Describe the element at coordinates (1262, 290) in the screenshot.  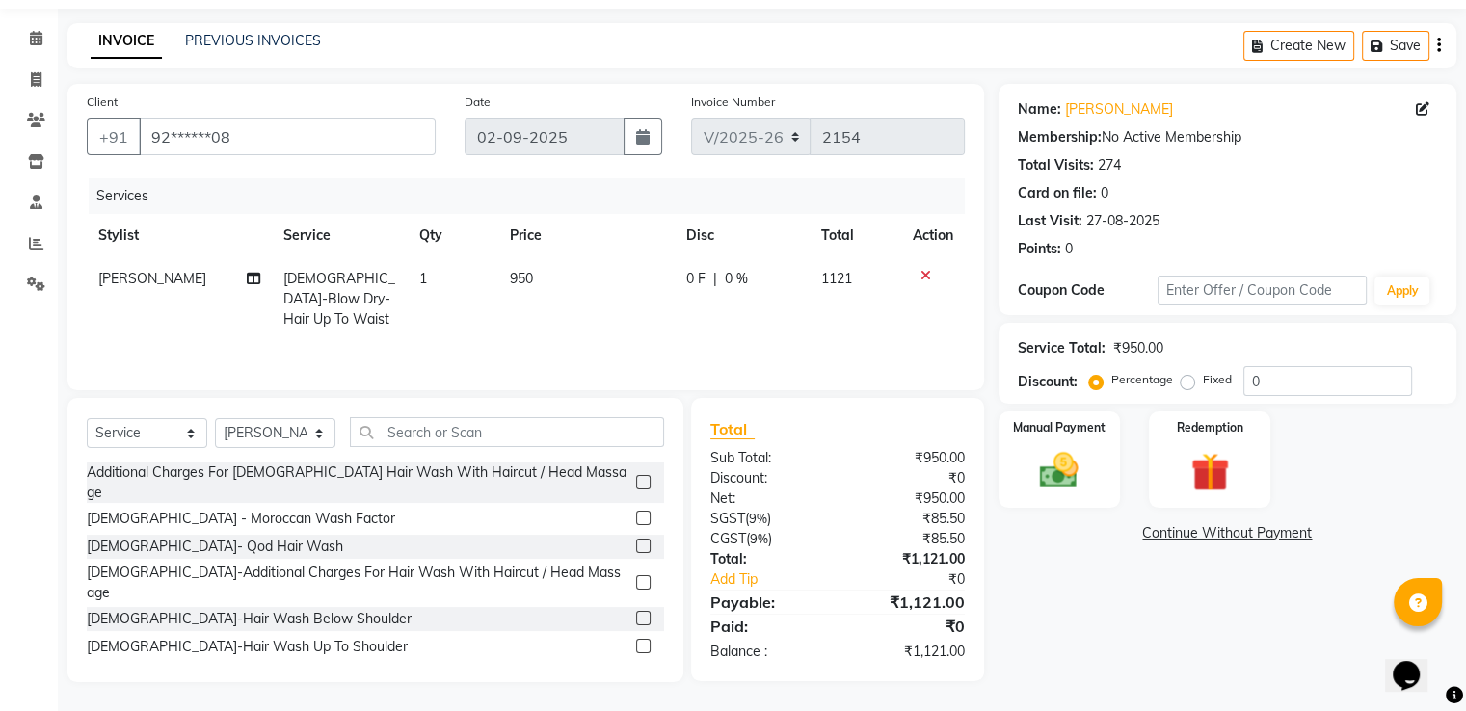
I see `input: Enter Offer / Coupon Code` at that location.